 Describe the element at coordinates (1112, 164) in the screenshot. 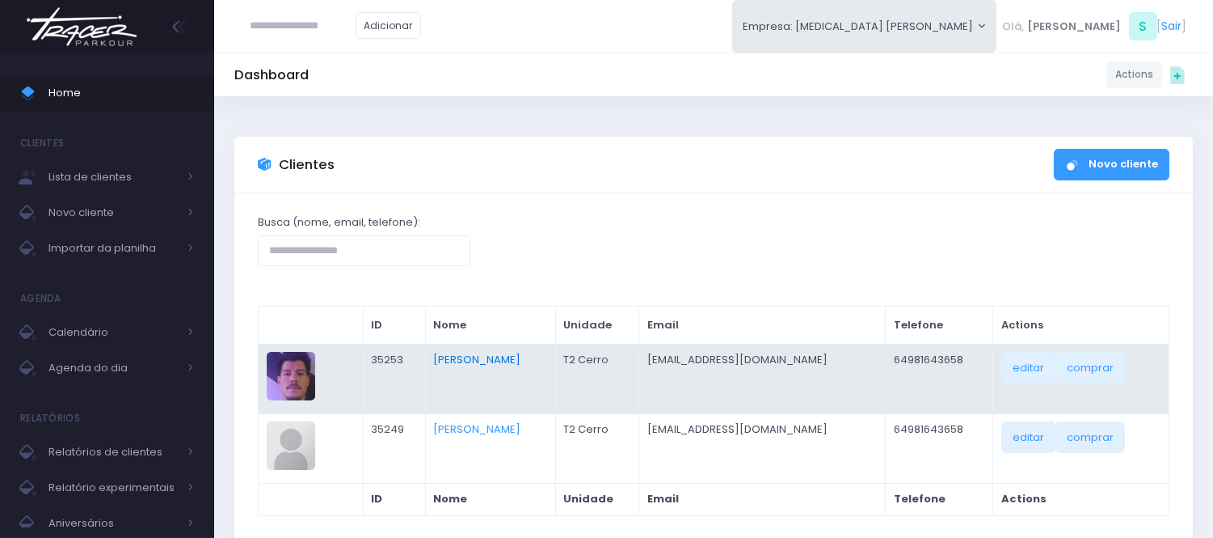

I see `a: Novo cliente` at that location.